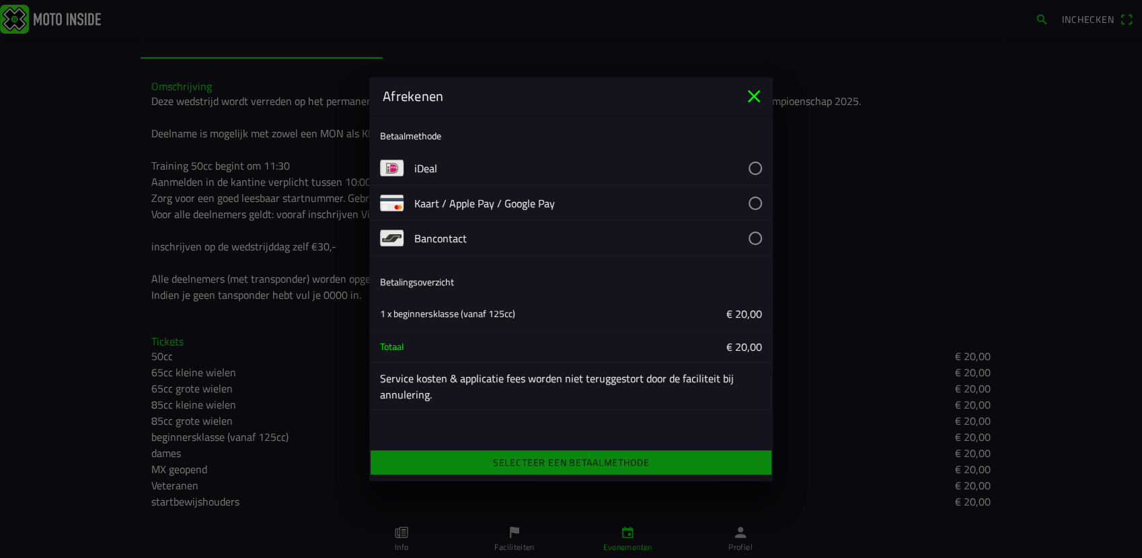  What do you see at coordinates (392, 345) in the screenshot?
I see `ion-text: Totaal` at bounding box center [392, 345].